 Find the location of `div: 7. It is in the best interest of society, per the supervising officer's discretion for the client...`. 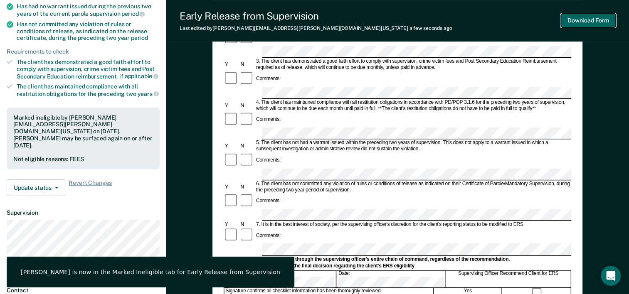

div: 7. It is in the best interest of society, per the supervising officer's discretion for the client... is located at coordinates (413, 224).